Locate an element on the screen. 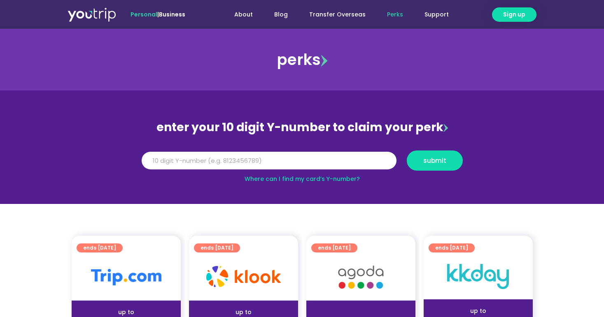  span: up to is located at coordinates (361, 312).